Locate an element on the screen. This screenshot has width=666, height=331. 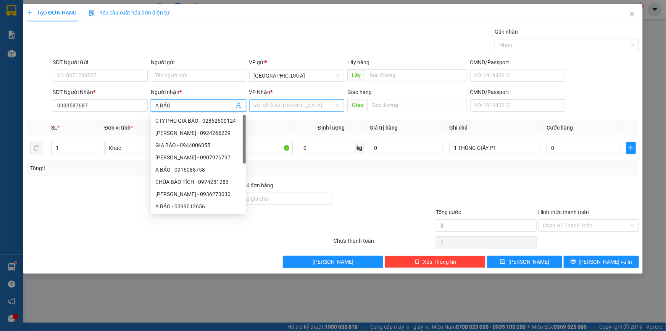
span: Đơn vị tính is located at coordinates (118, 128).